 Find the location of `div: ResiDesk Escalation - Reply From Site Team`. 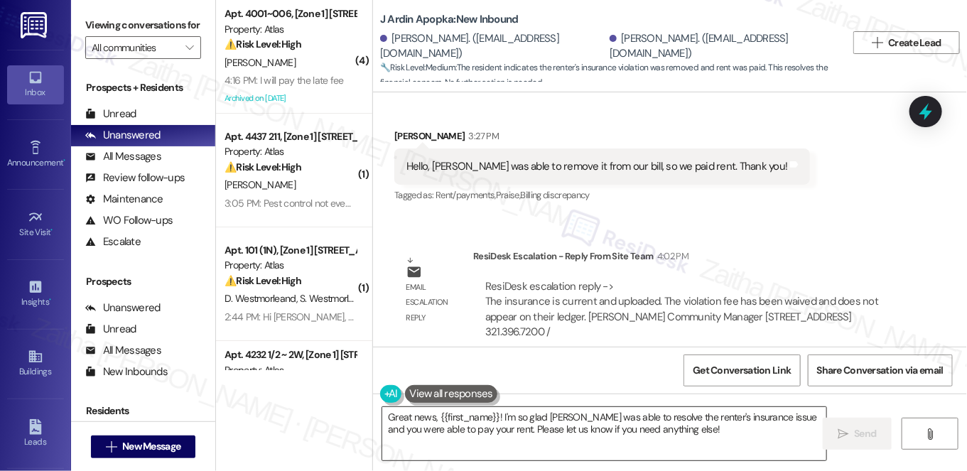

div: ResiDesk Escalation - Reply From Site Team is located at coordinates (690, 259).